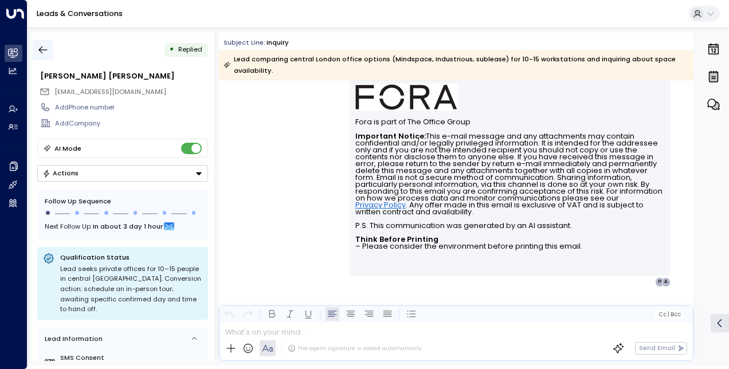 The width and height of the screenshot is (729, 369). I want to click on span: Cc Bcc, so click(669, 314).